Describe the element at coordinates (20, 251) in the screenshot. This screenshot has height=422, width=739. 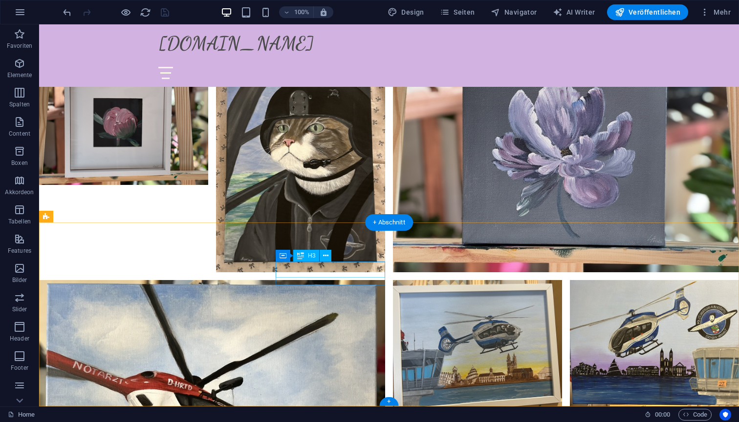
I see `p: Features` at that location.